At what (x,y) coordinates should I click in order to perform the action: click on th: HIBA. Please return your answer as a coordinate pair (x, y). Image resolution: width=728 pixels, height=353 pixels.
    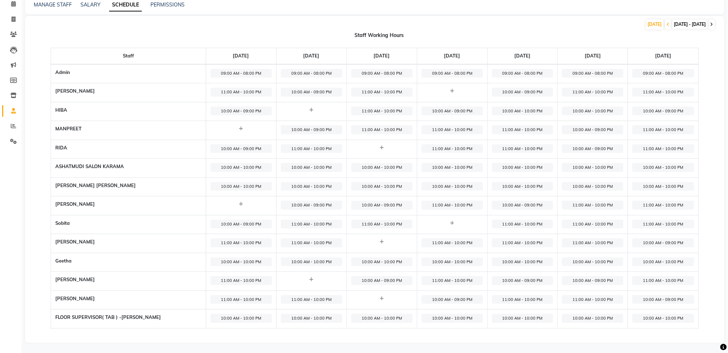
    Looking at the image, I should click on (128, 111).